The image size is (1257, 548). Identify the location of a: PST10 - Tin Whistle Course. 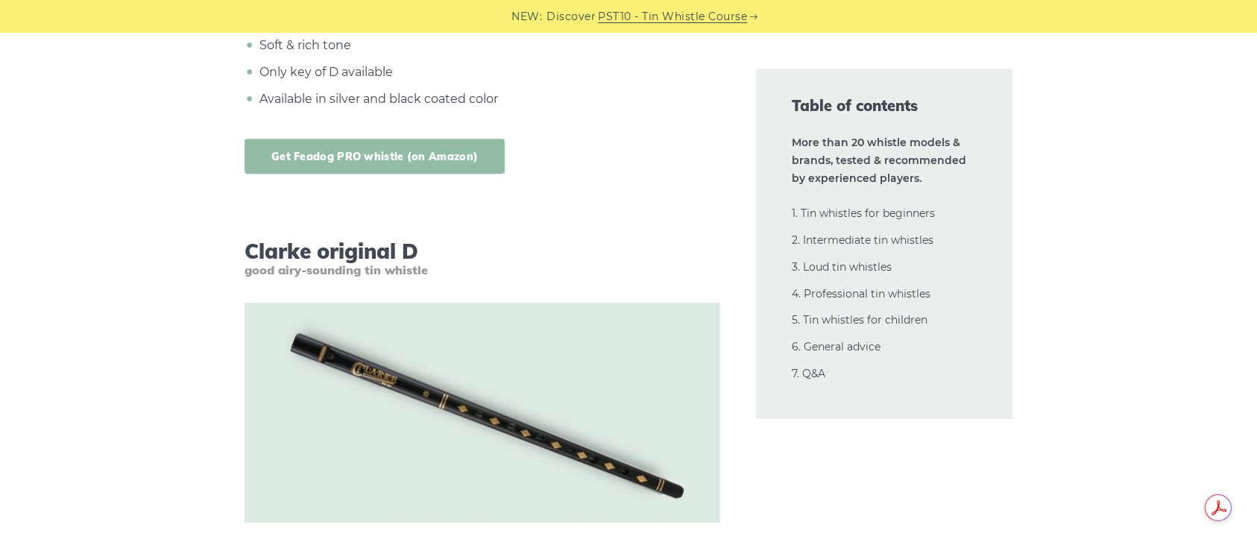
(674, 16).